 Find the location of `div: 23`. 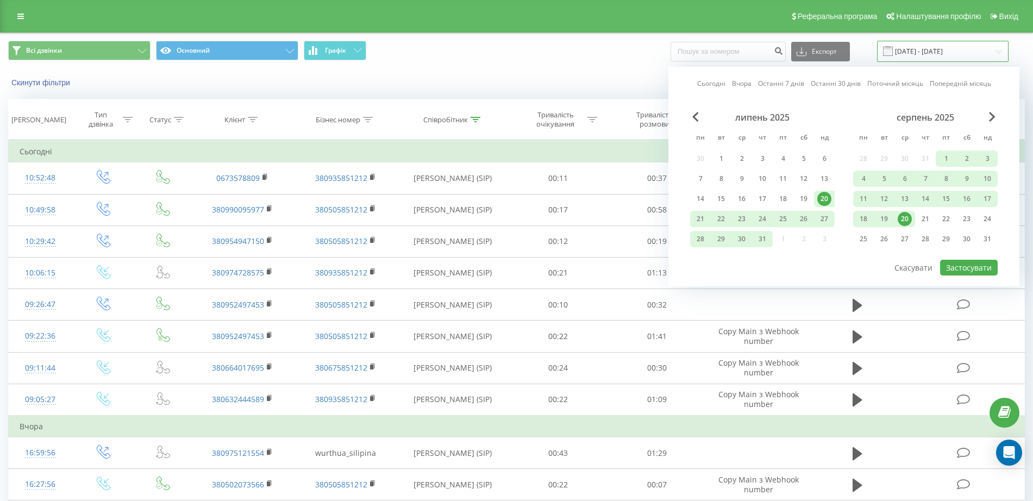

div: 23 is located at coordinates (967, 219).